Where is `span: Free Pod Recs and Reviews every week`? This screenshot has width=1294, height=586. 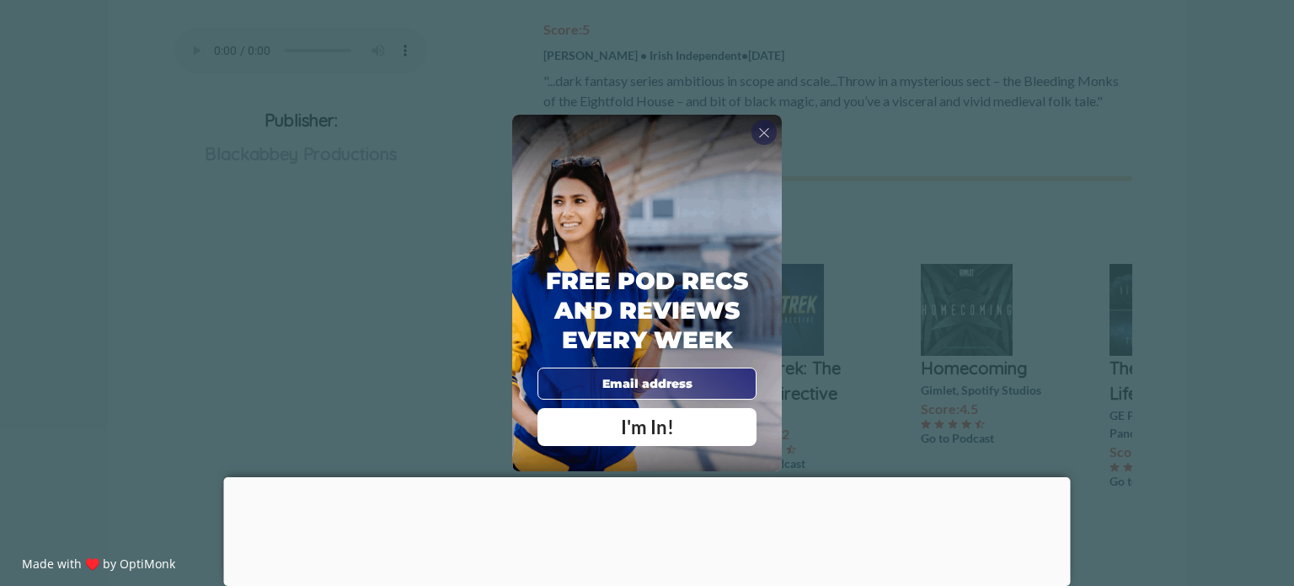
span: Free Pod Recs and Reviews every week is located at coordinates (647, 310).